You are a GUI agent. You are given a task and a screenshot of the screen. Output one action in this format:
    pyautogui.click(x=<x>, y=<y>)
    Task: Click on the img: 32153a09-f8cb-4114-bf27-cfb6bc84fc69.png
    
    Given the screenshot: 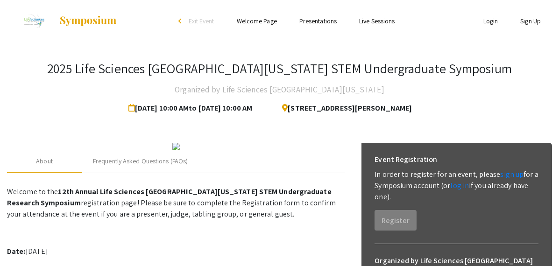 What is the action you would take?
    pyautogui.click(x=176, y=147)
    